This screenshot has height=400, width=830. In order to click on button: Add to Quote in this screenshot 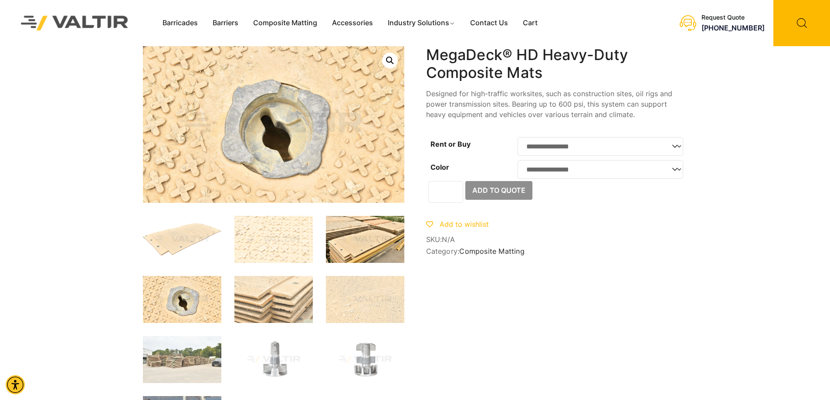, I will do `click(499, 191)`.